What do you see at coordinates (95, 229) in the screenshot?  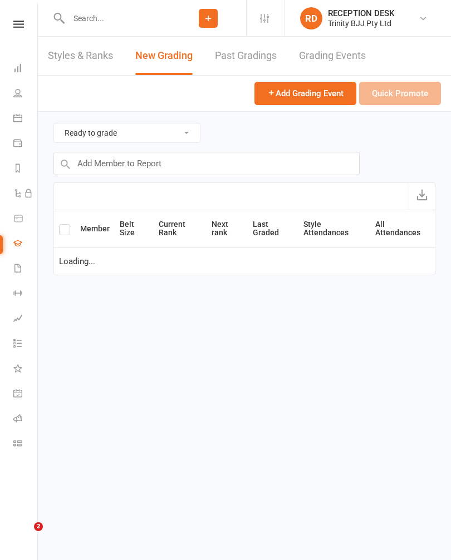 I see `th: Member` at bounding box center [95, 229].